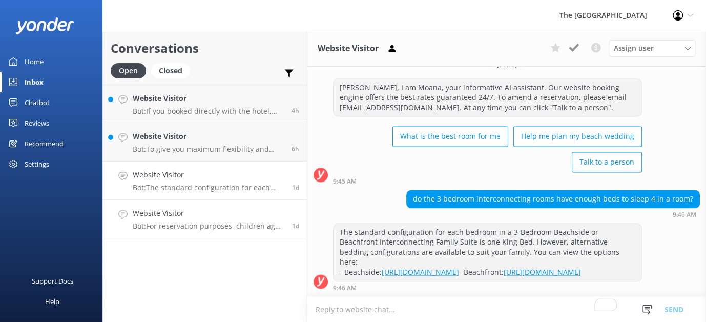  I want to click on div: Recommend, so click(44, 144).